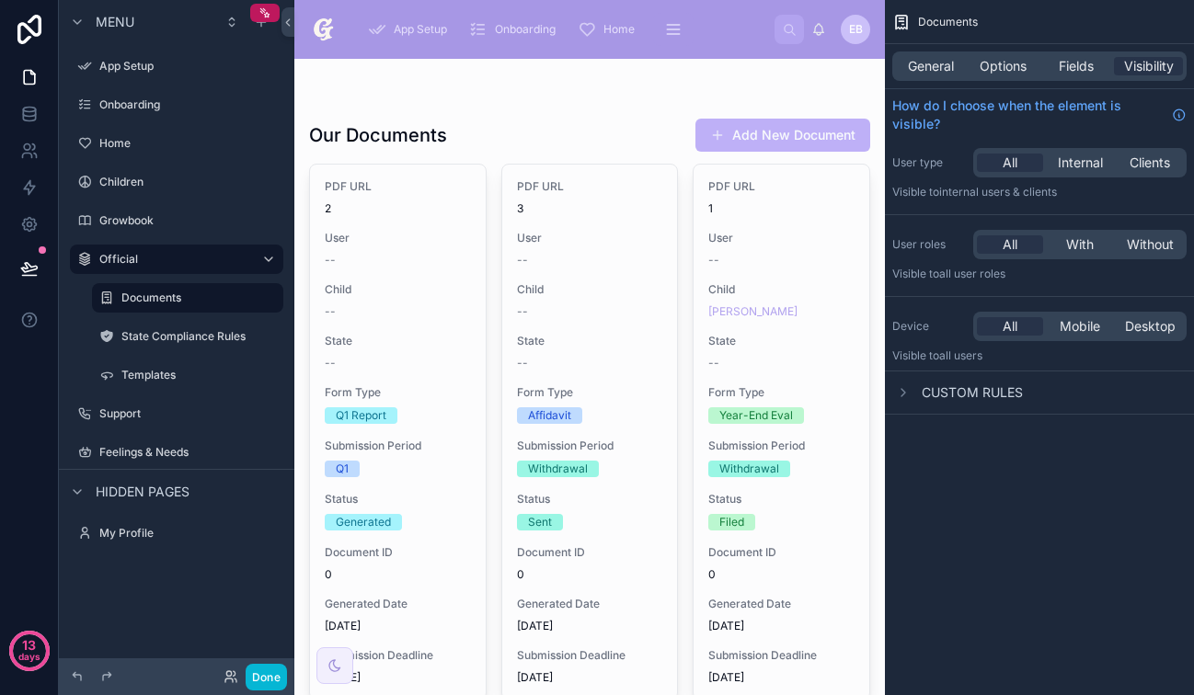 The width and height of the screenshot is (1194, 695). I want to click on span: 1, so click(781, 209).